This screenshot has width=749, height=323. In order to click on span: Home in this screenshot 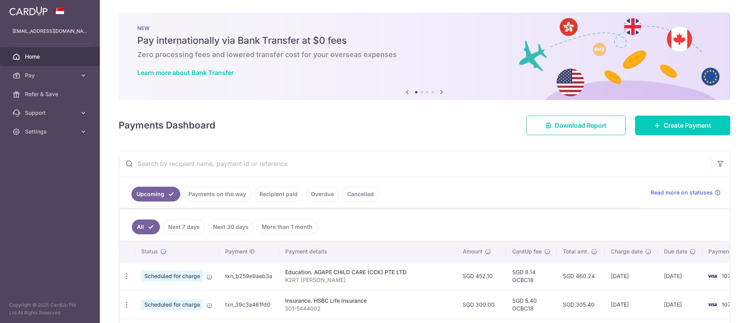, I will do `click(51, 57)`.